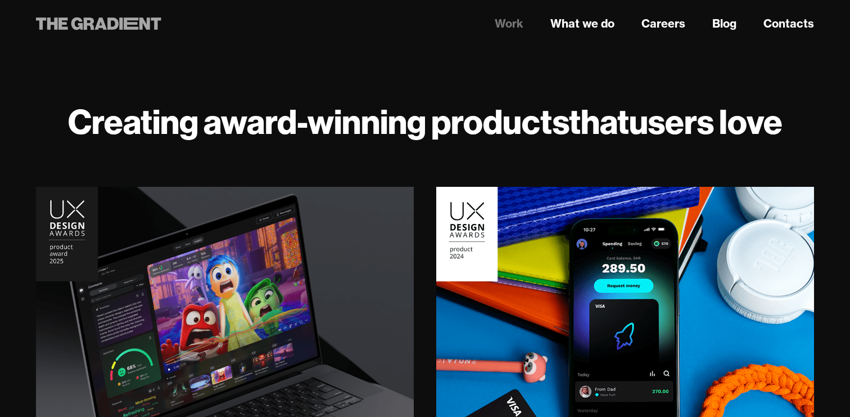 This screenshot has height=417, width=850. I want to click on strong: that, so click(599, 121).